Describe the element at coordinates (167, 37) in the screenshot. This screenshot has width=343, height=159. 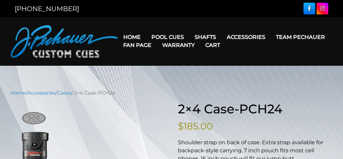
I see `a: Pool Cues` at that location.